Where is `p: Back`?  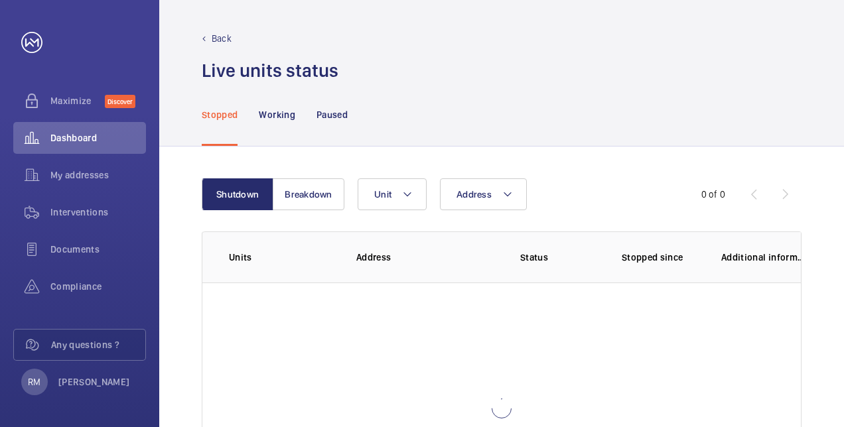 p: Back is located at coordinates (222, 38).